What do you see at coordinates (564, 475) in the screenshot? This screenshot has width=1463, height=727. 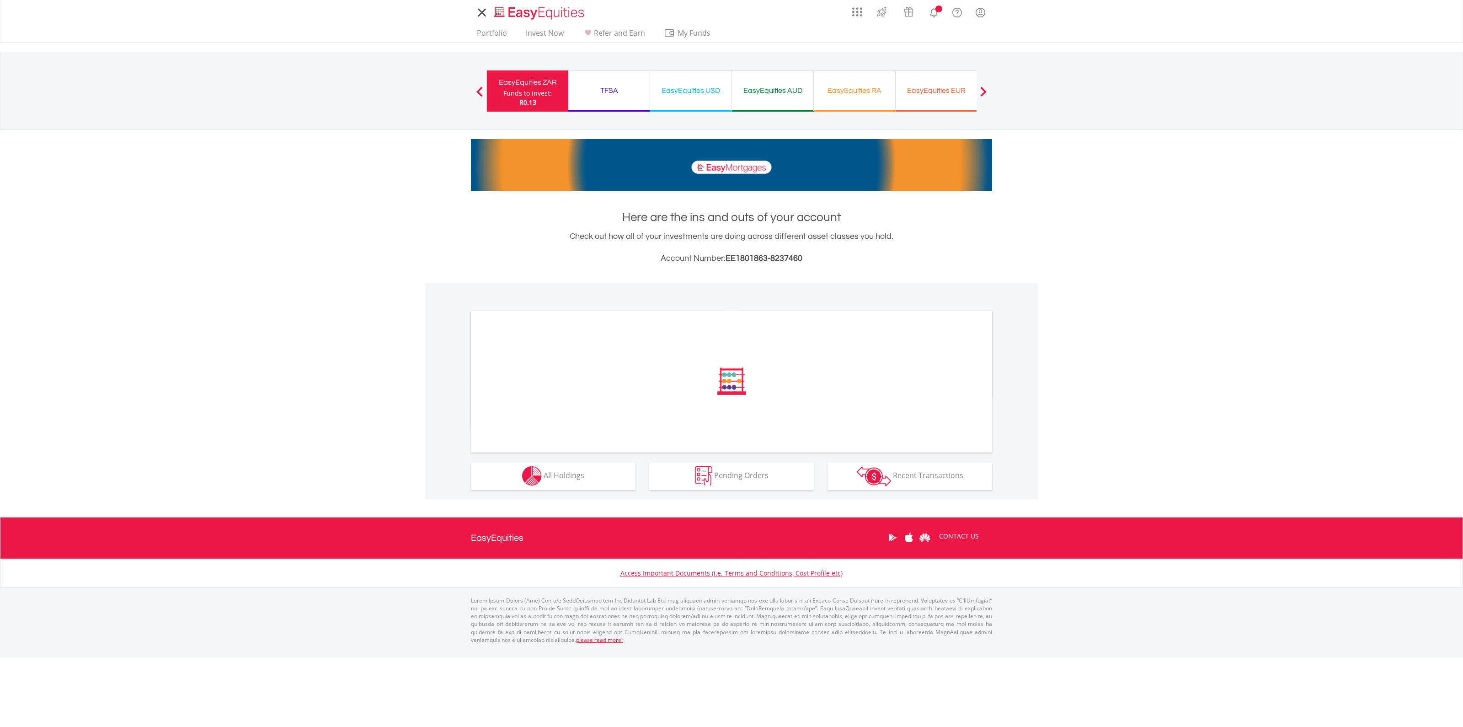 I see `span: All Holdings` at bounding box center [564, 475].